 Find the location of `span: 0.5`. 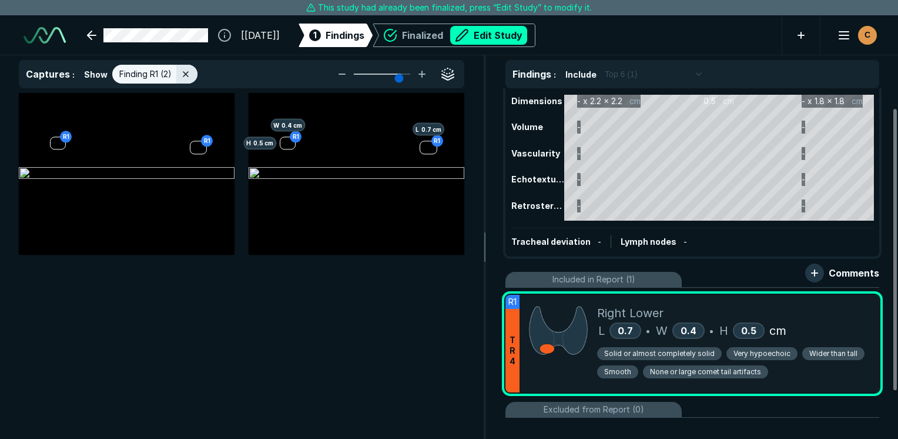

span: 0.5 is located at coordinates (749, 330).